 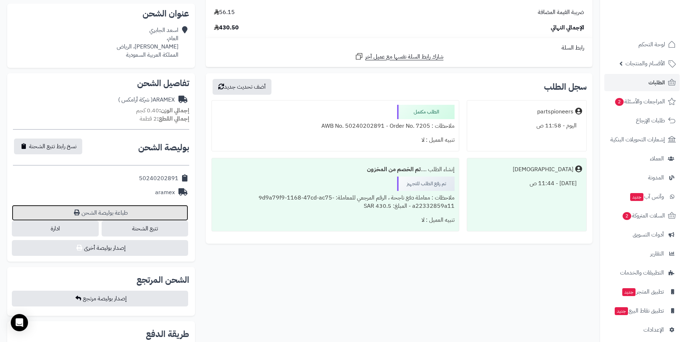 What do you see at coordinates (642, 273) in the screenshot?
I see `a: التطبيقات والخدمات` at bounding box center [642, 273].